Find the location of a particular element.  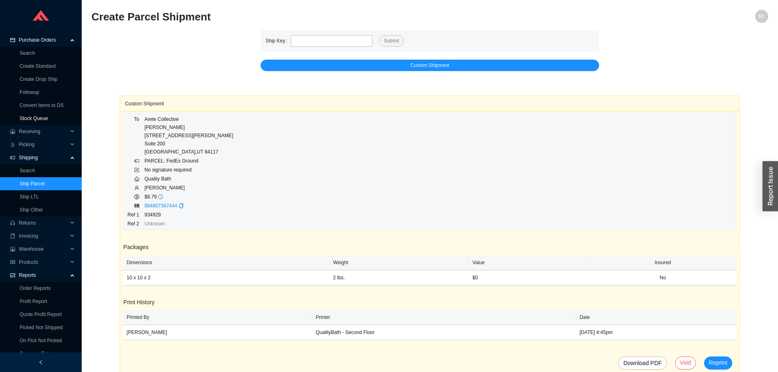

td: $0 is located at coordinates (529, 278).